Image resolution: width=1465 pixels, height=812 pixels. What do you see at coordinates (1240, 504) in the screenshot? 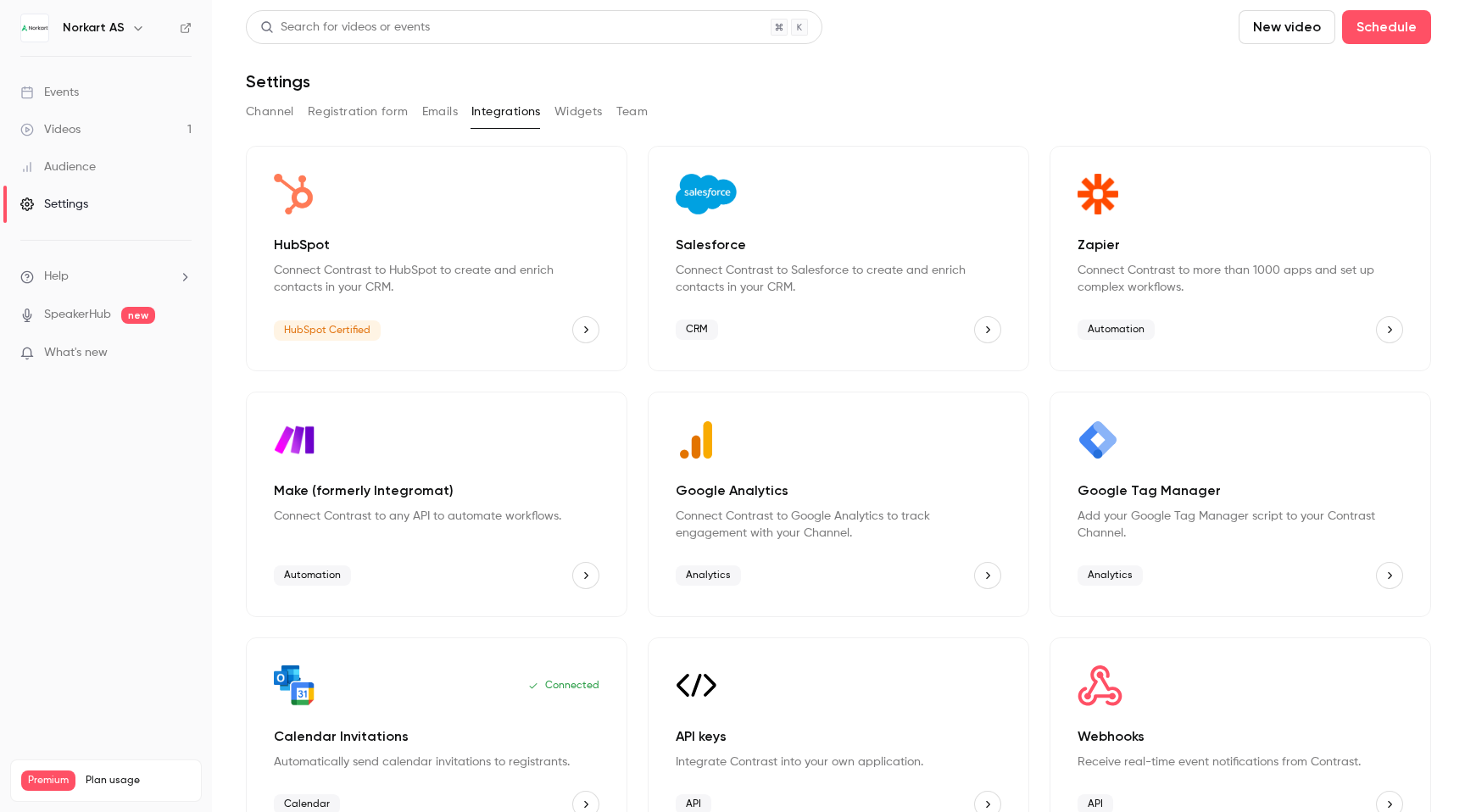
I see `div: Google Tag Manager` at bounding box center [1240, 504].